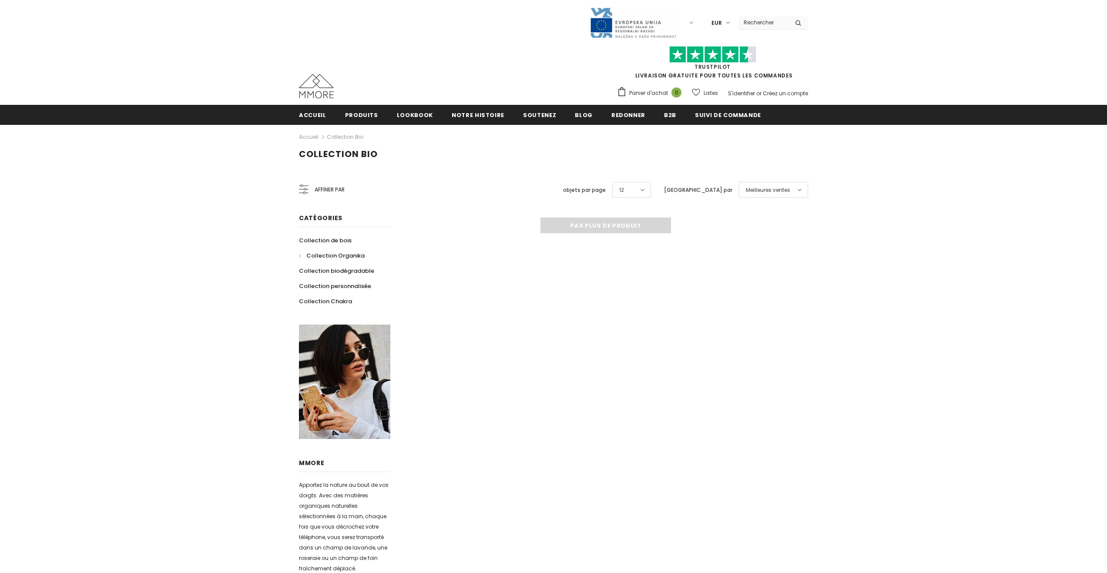 The image size is (1107, 573). What do you see at coordinates (316, 86) in the screenshot?
I see `img: Cas MMORE` at bounding box center [316, 86].